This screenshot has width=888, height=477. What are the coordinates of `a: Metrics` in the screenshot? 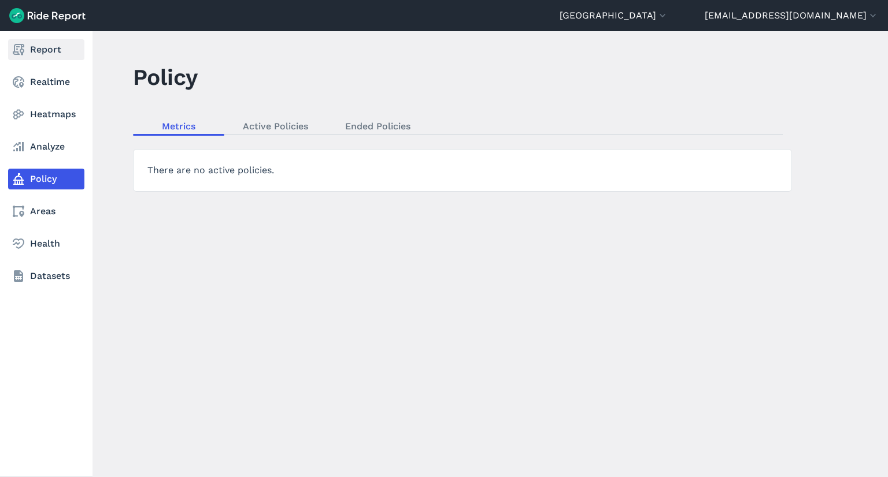 It's located at (179, 126).